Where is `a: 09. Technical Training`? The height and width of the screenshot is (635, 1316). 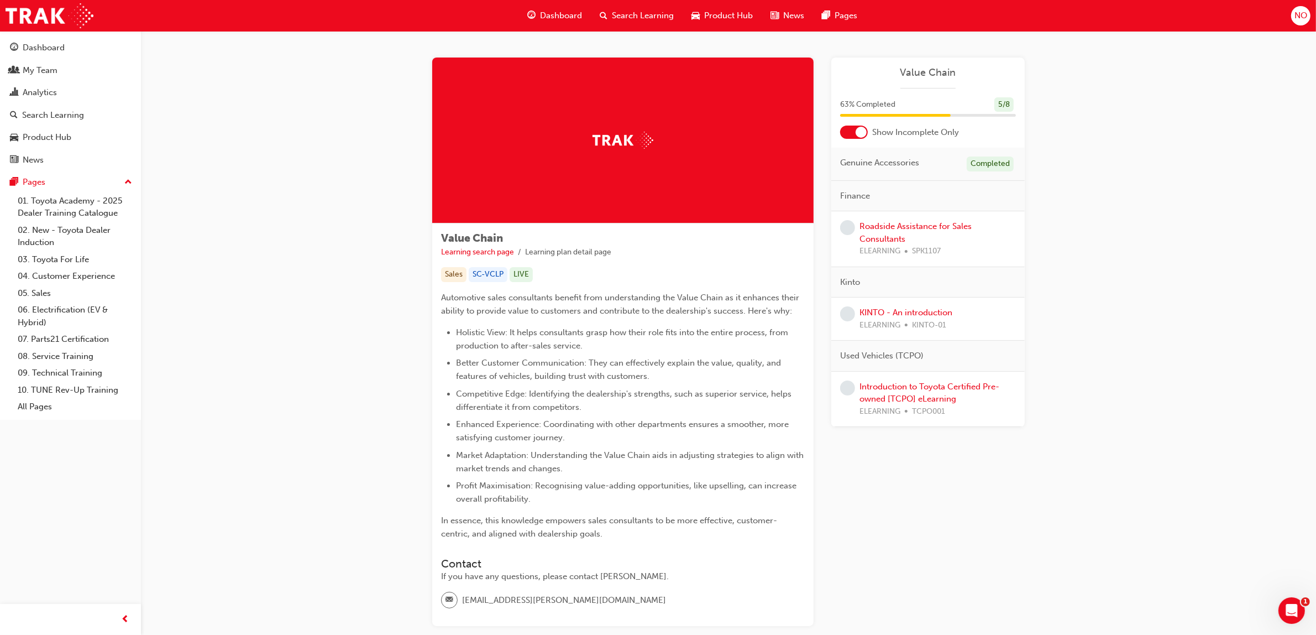 a: 09. Technical Training is located at coordinates (75, 373).